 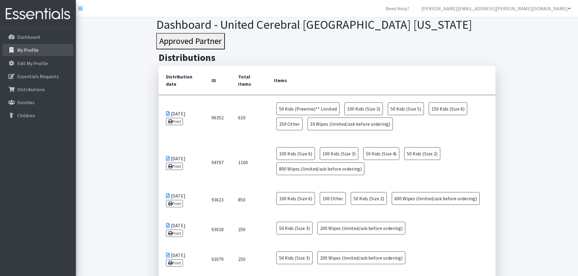 I want to click on span: 250 Other, so click(x=290, y=124).